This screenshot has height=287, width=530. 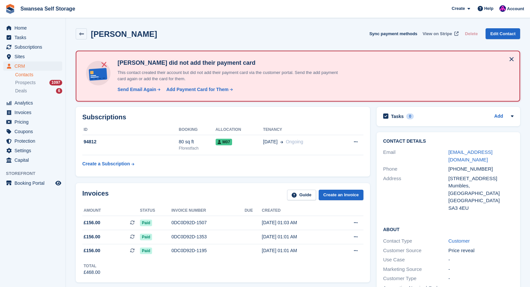 What do you see at coordinates (34, 103) in the screenshot?
I see `span: Analytics` at bounding box center [34, 103].